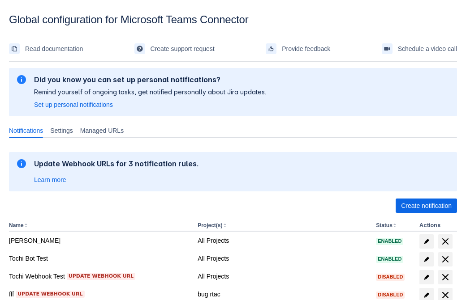 The width and height of the screenshot is (466, 300). I want to click on span: Schedule a video call, so click(427, 49).